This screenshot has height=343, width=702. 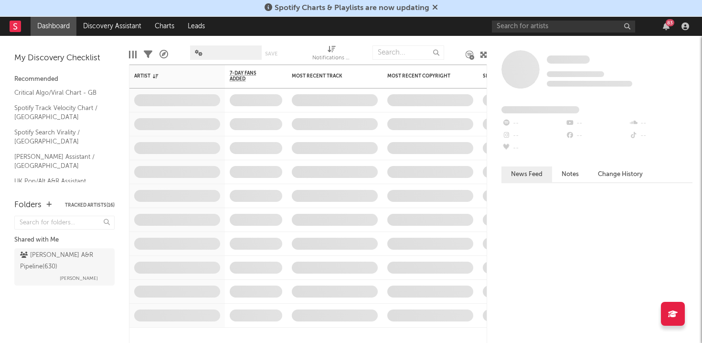 What do you see at coordinates (570, 174) in the screenshot?
I see `button: Notes` at bounding box center [570, 174].